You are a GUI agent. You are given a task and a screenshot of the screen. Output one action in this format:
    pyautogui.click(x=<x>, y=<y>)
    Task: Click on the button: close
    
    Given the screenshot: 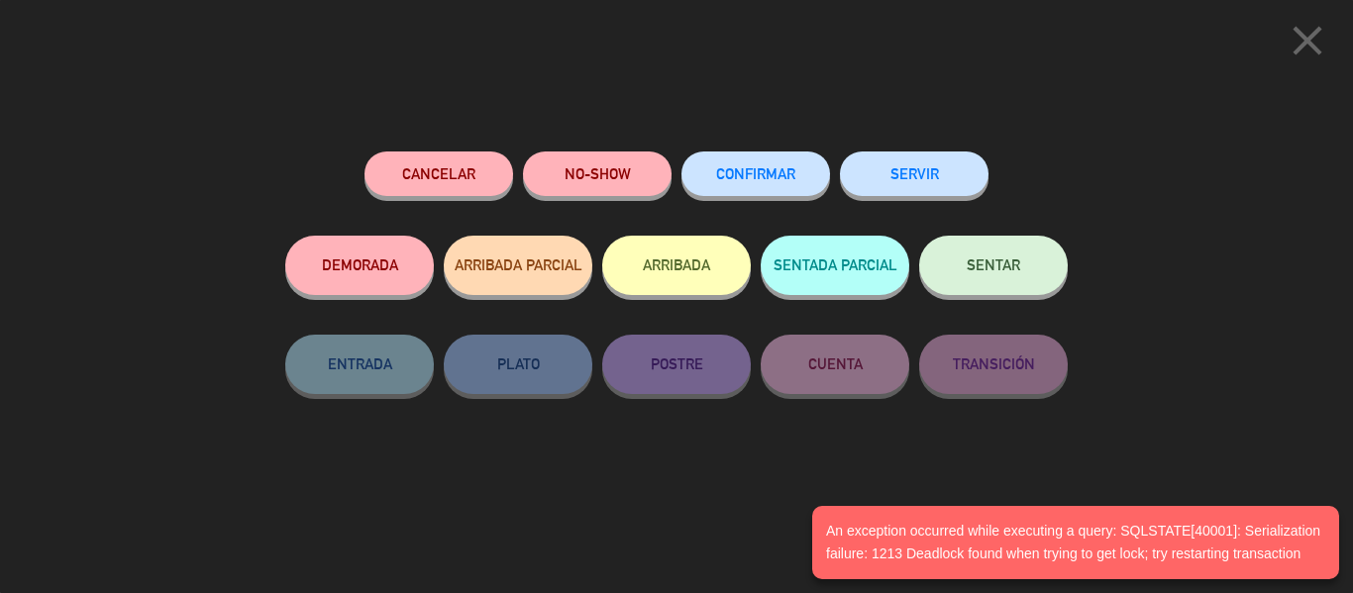 What is the action you would take?
    pyautogui.click(x=1307, y=44)
    